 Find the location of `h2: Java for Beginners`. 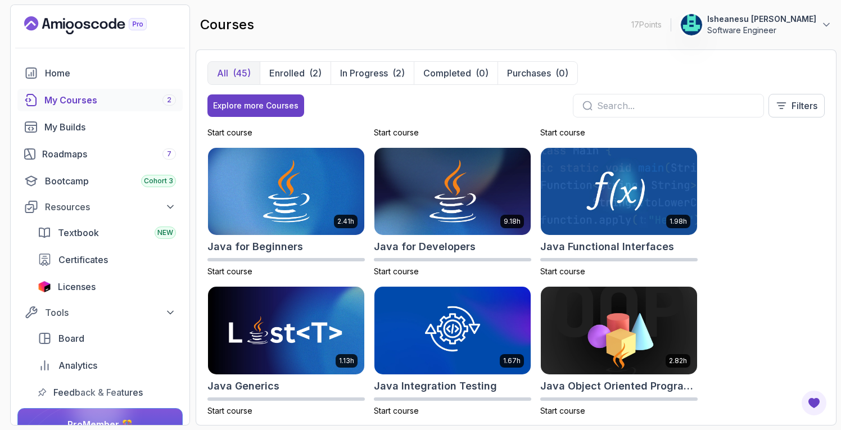

h2: Java for Beginners is located at coordinates (255, 247).